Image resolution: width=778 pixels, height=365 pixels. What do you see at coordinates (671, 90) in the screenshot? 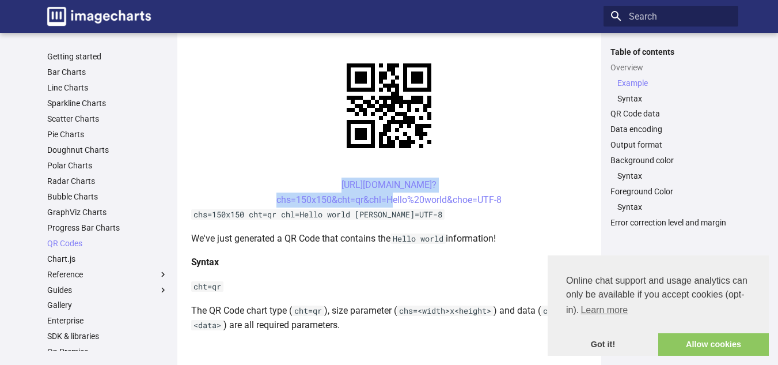
I see `nav: Overview` at bounding box center [671, 90].